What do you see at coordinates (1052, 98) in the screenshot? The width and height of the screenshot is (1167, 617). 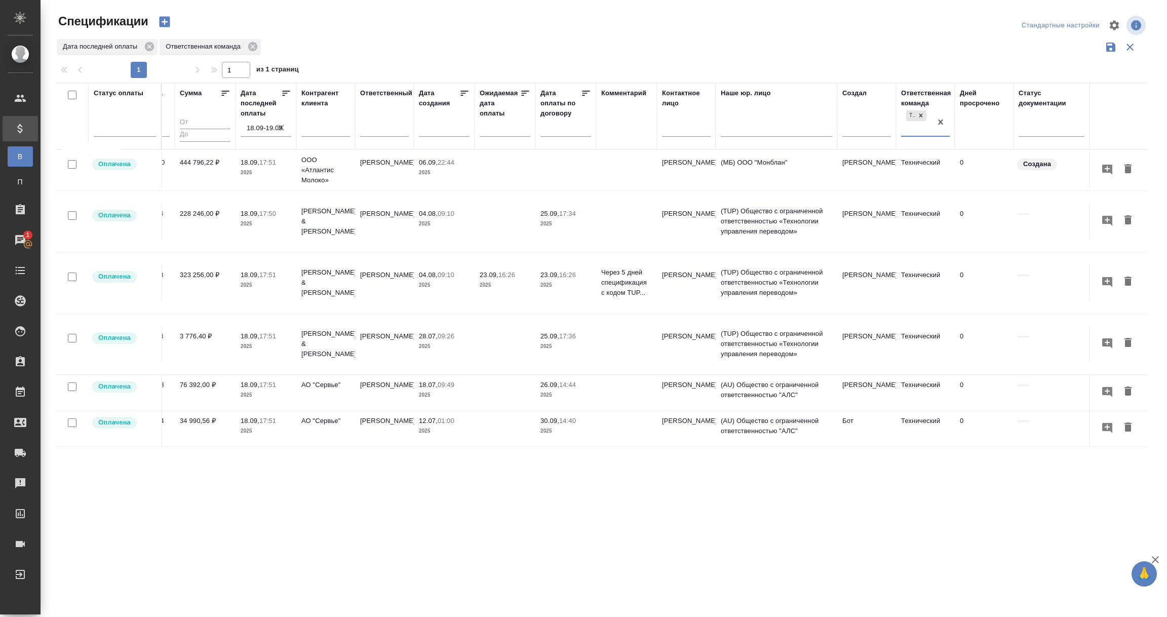 I see `div: Cтатус документации` at bounding box center [1052, 98].